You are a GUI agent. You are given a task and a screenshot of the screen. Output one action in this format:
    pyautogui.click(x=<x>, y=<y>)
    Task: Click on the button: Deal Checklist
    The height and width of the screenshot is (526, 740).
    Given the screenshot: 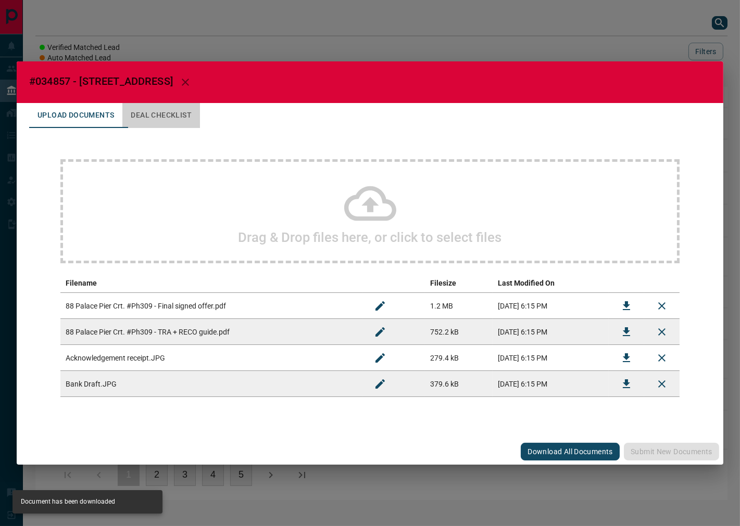 What is the action you would take?
    pyautogui.click(x=161, y=116)
    